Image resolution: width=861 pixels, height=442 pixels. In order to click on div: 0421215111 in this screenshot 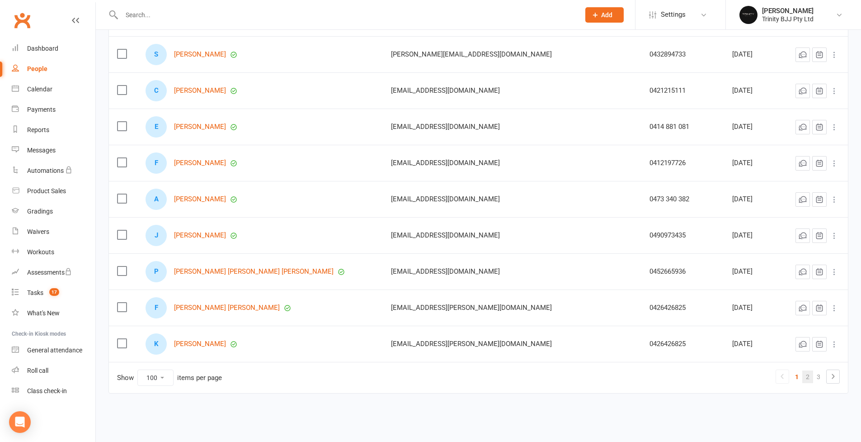, I will do `click(683, 90)`.